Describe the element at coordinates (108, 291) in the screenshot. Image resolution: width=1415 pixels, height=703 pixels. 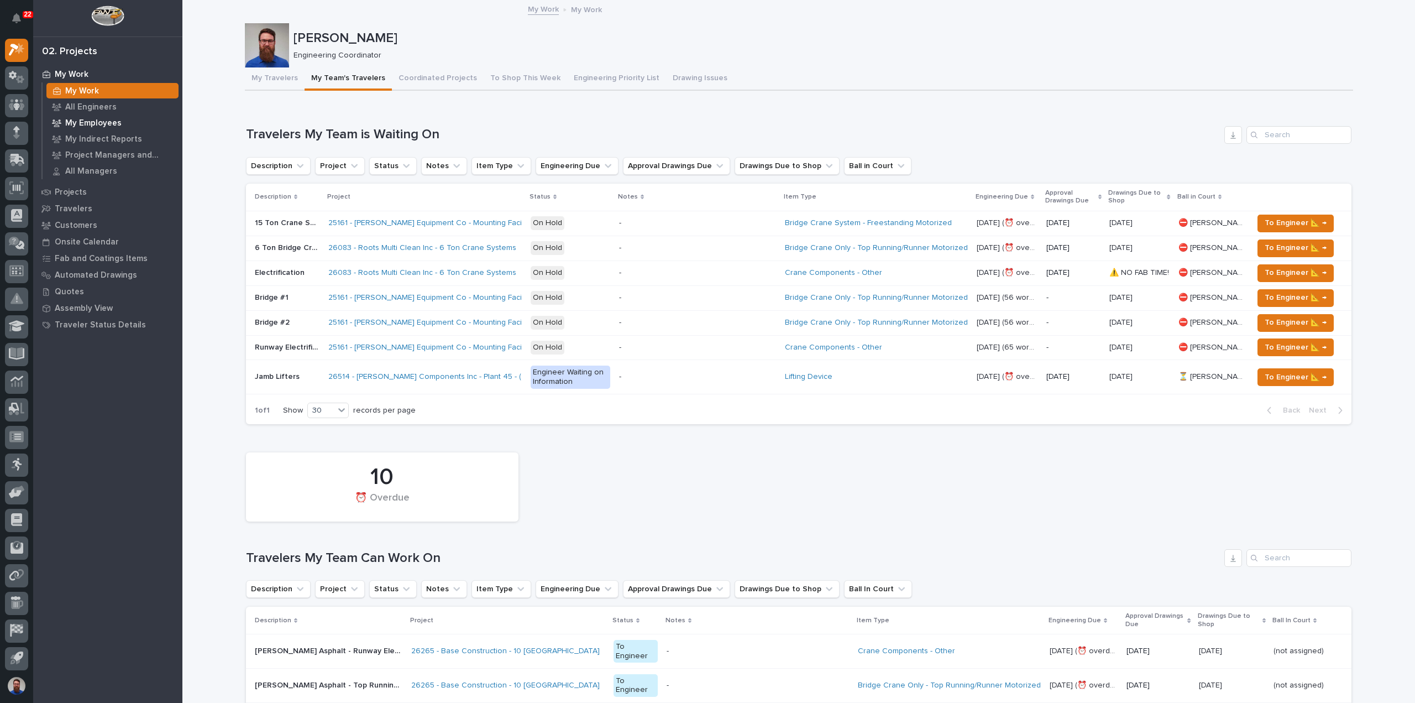
I see `a: Quotes` at that location.